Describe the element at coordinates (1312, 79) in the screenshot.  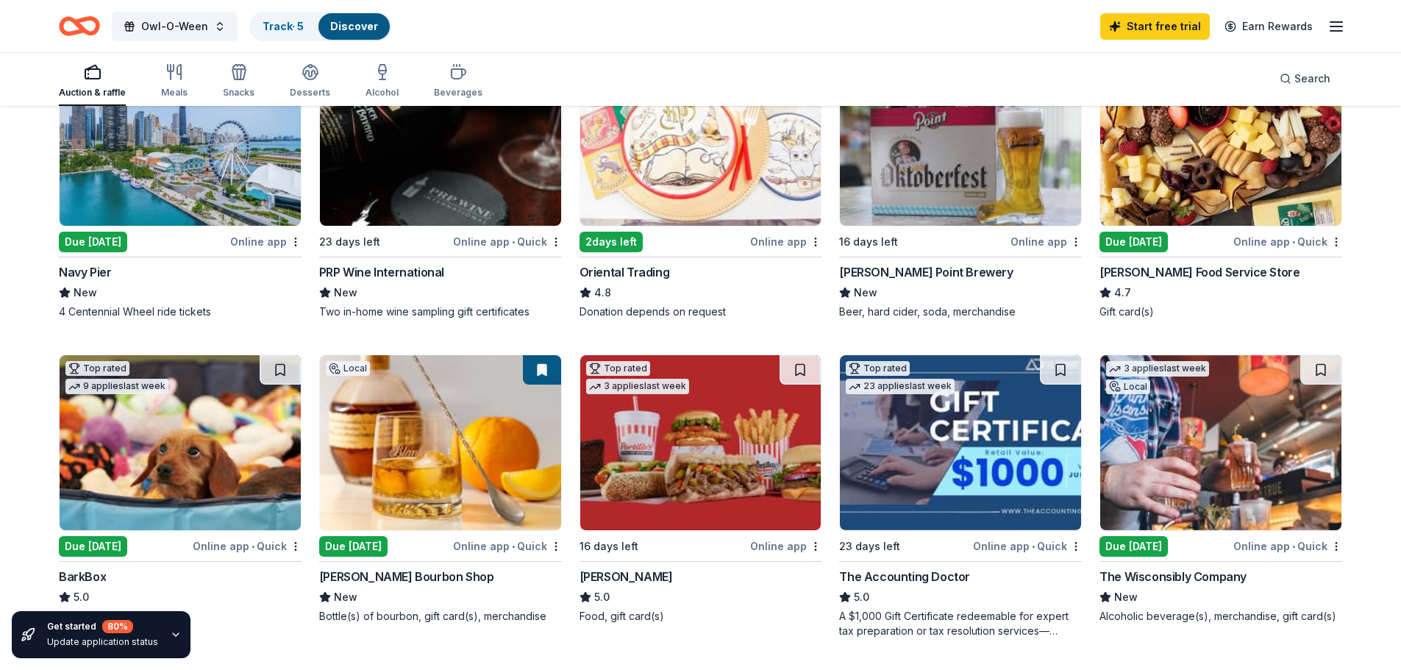
I see `span: Search` at that location.